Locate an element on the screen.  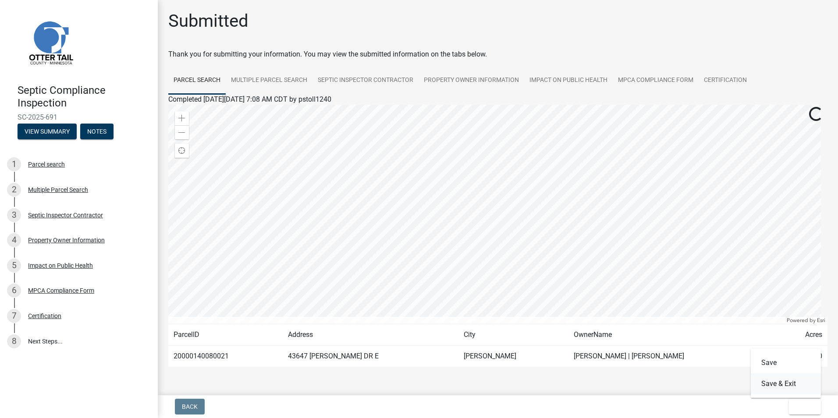
h1: Submitted is located at coordinates (208, 21).